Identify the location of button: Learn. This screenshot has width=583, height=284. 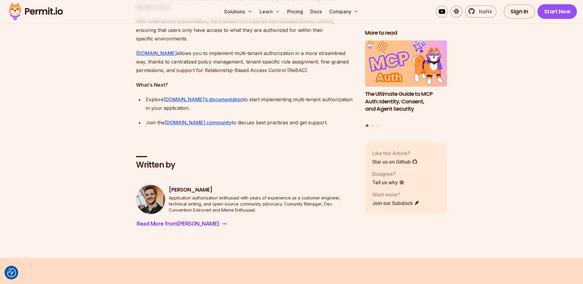
(270, 12).